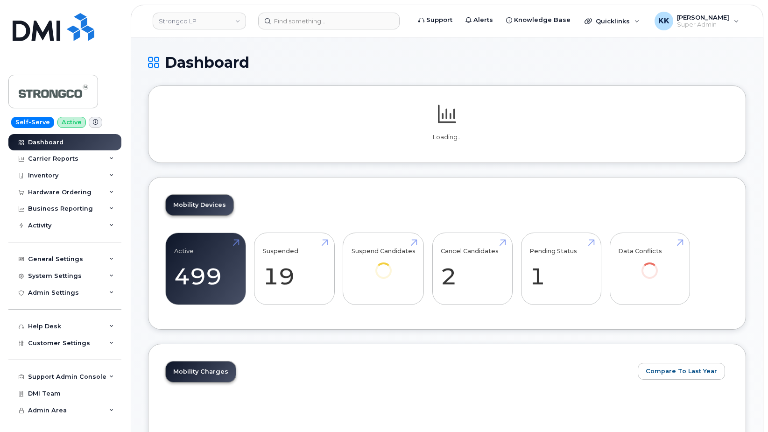 The width and height of the screenshot is (768, 432). I want to click on h1: Dashboard, so click(447, 62).